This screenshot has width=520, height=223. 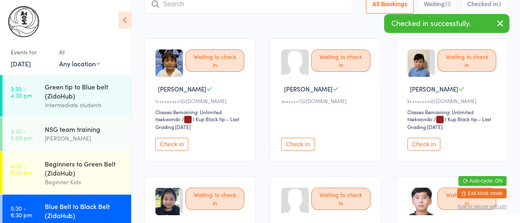 I want to click on div: Beginners to Green Belt (ZidoHub), so click(x=84, y=168).